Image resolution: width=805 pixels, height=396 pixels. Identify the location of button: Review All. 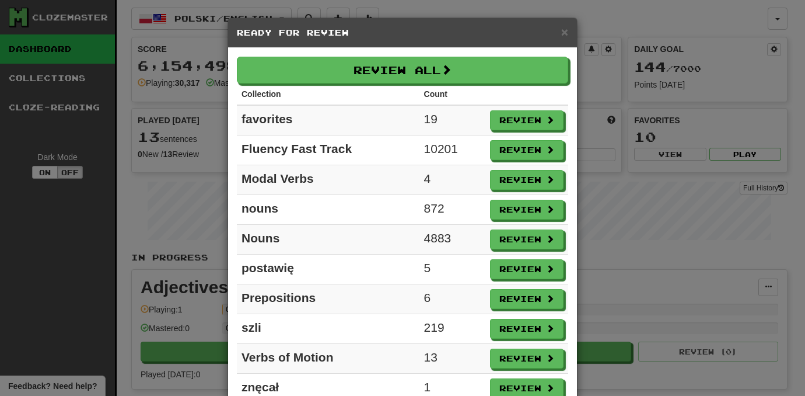
(403, 70).